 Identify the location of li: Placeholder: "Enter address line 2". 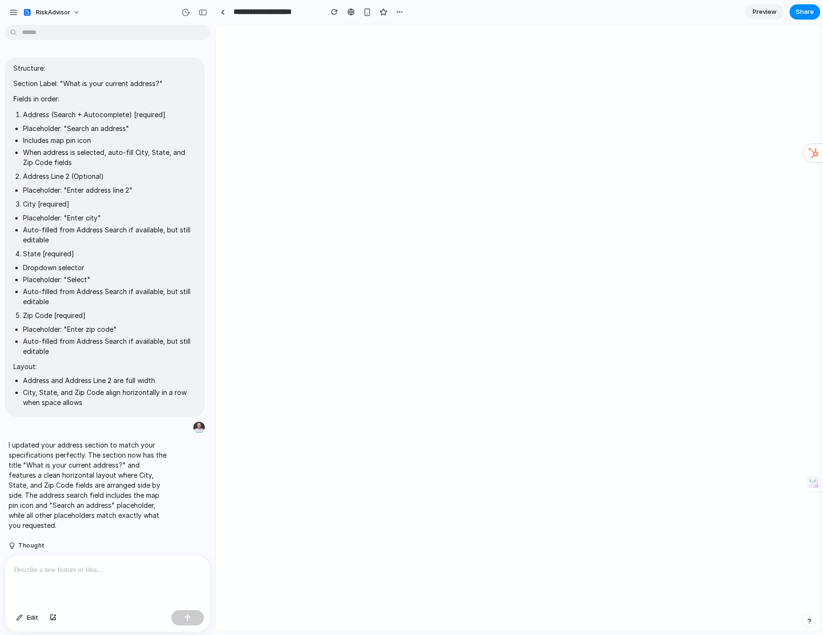
(110, 190).